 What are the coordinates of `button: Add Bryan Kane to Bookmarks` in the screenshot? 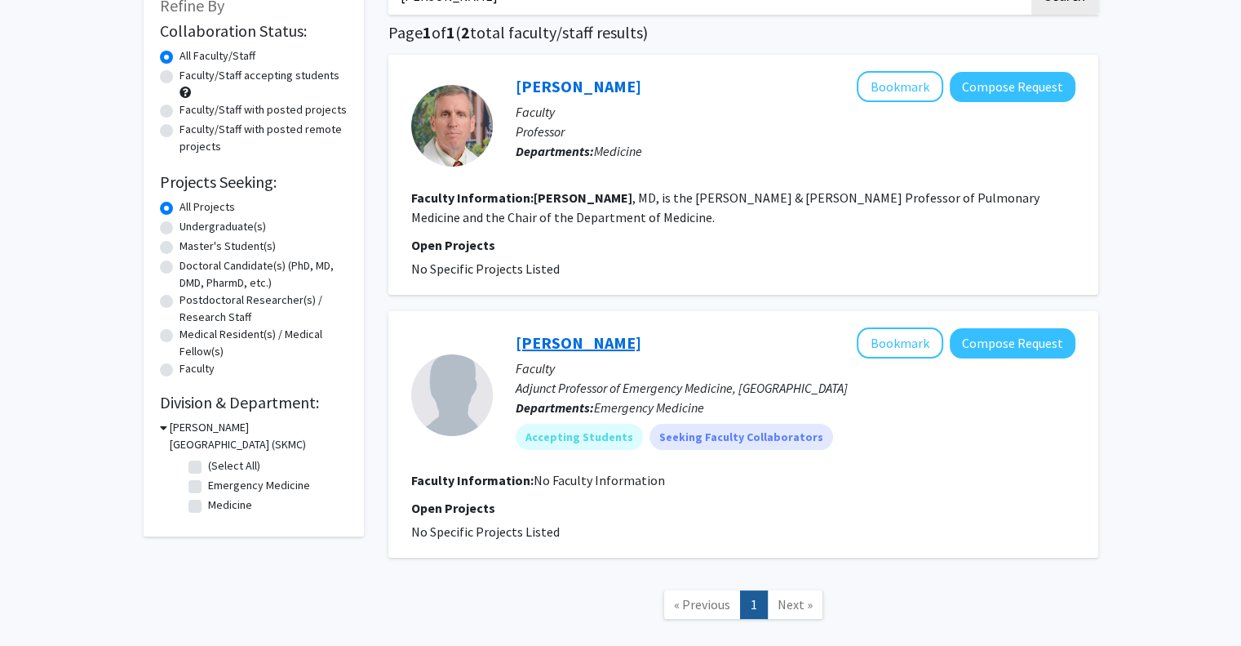 It's located at (900, 343).